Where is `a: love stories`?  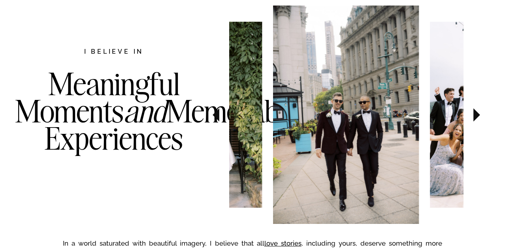 a: love stories is located at coordinates (283, 243).